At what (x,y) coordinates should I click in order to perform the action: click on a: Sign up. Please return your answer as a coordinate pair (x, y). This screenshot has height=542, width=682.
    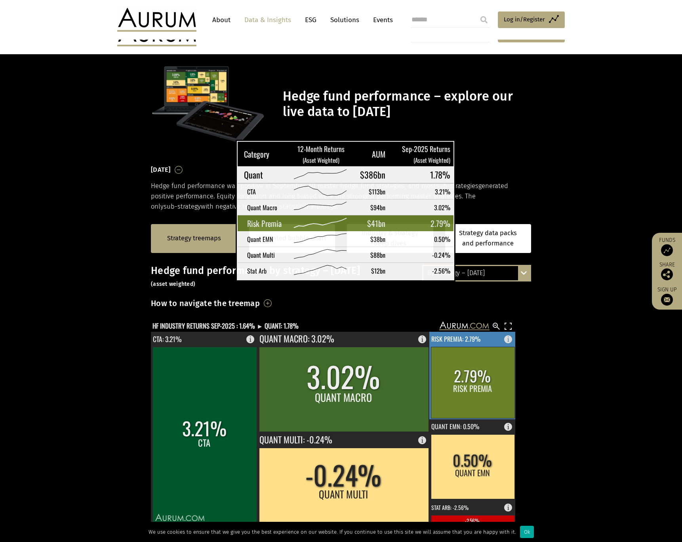
    Looking at the image, I should click on (667, 296).